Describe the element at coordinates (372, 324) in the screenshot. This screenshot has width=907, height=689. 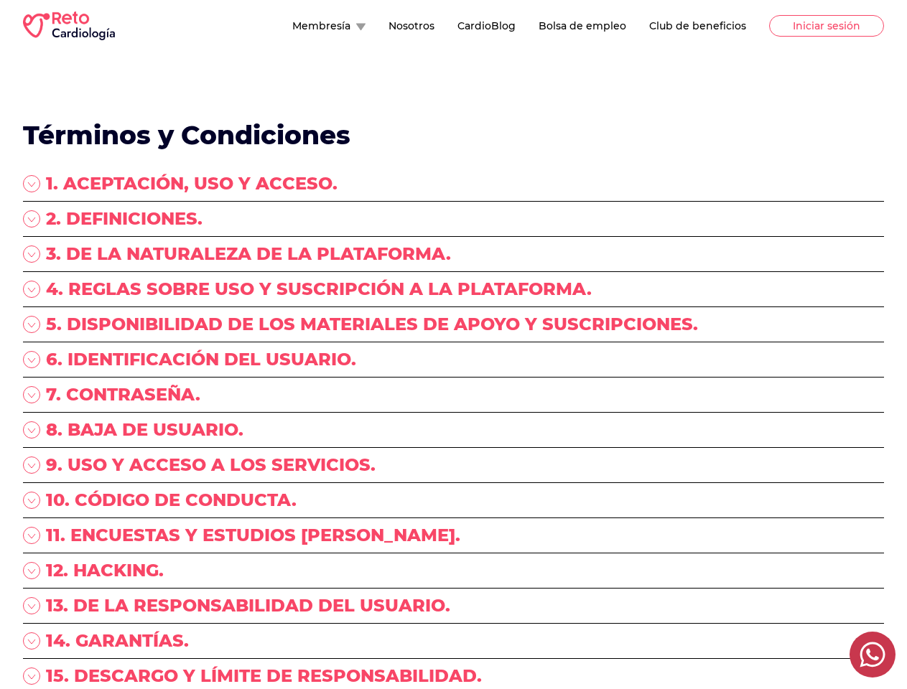
I see `p: 5. DISPONIBILIDAD DE LOS MATERIALES DE APOYO Y SUSCRIPCIONES.` at that location.